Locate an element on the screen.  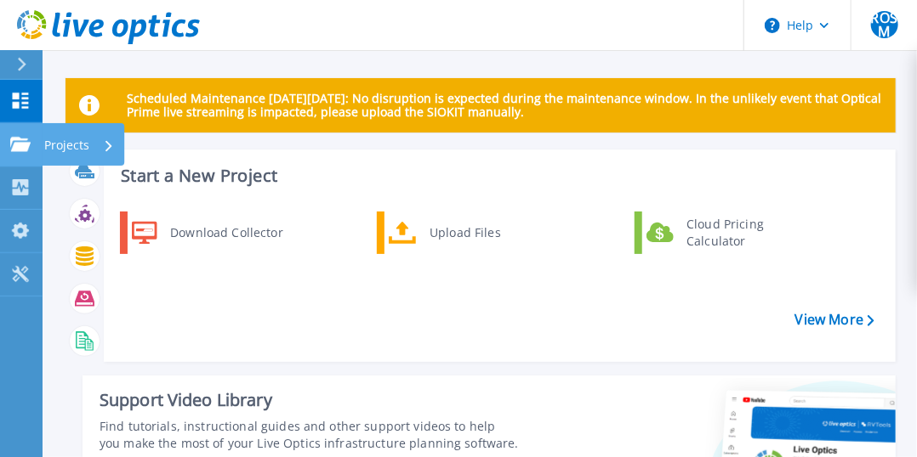
div: Download Collector is located at coordinates (225, 233).